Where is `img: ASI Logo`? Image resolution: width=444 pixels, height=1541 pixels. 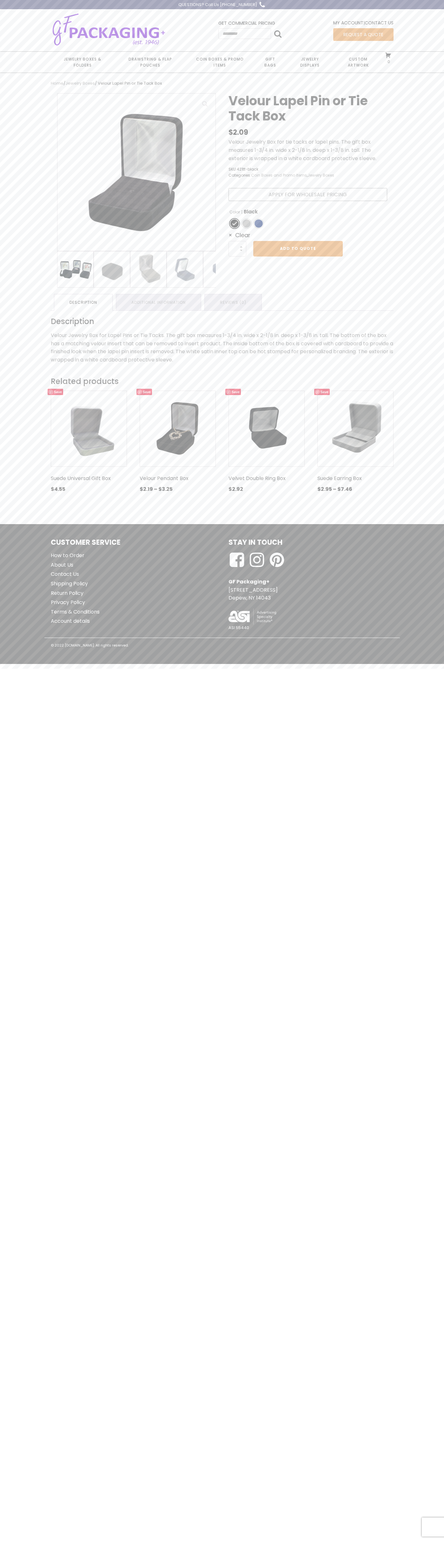 img: ASI Logo is located at coordinates (252, 617).